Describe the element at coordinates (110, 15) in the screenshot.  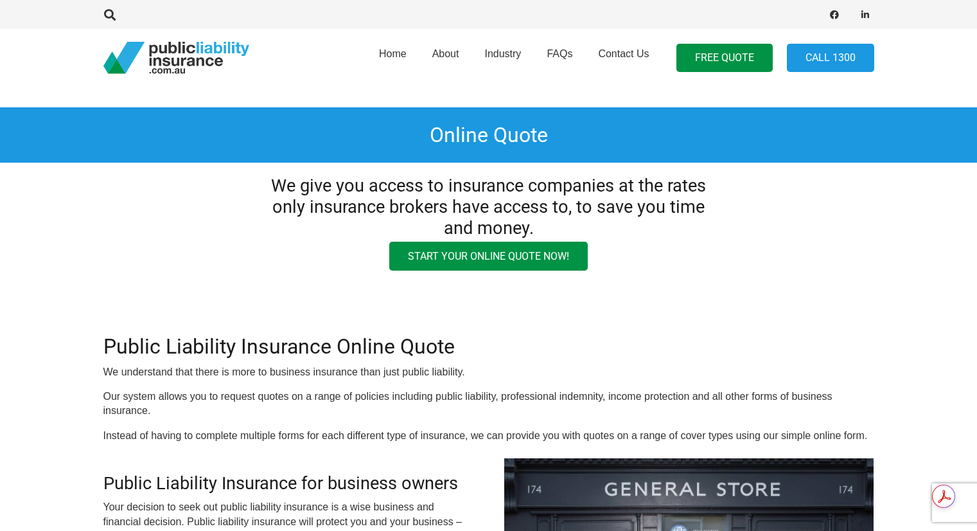
I see `a: Search` at that location.